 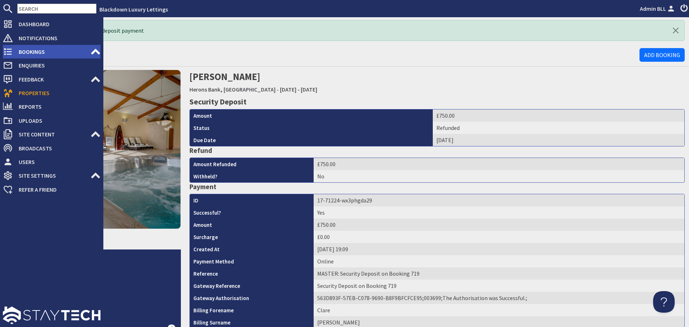 What do you see at coordinates (252, 286) in the screenshot?
I see `th: Gateway Reference` at bounding box center [252, 286].